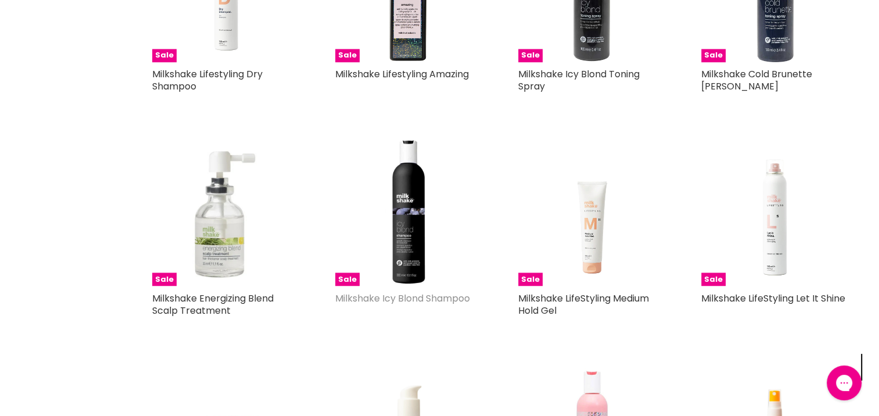 The width and height of the screenshot is (879, 416). I want to click on a: Milkshake LifeStyling Medium Hold Gel, so click(584, 304).